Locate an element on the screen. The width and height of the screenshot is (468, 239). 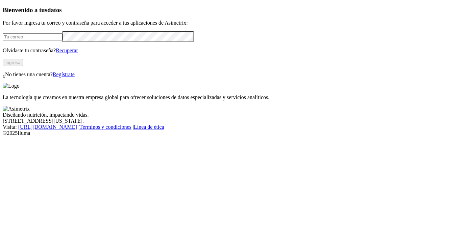
input: Tu correo is located at coordinates (32, 37).